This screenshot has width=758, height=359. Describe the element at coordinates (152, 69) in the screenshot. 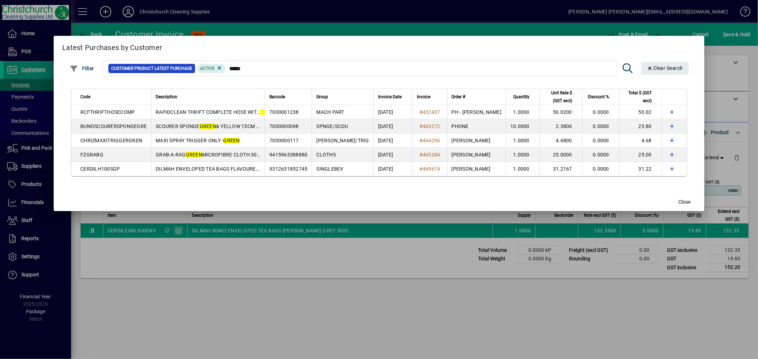

I see `span: Customer Product Latest Purchase` at that location.